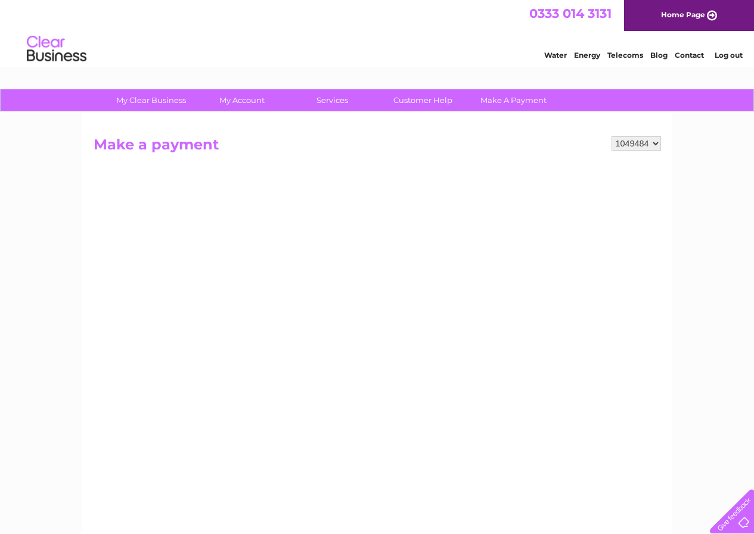 This screenshot has width=754, height=534. What do you see at coordinates (728, 55) in the screenshot?
I see `a: Log out` at bounding box center [728, 55].